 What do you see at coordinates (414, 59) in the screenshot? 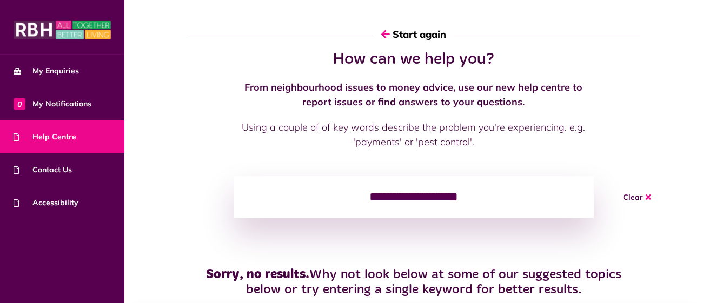
I see `h2: How can we help you?` at bounding box center [414, 59].